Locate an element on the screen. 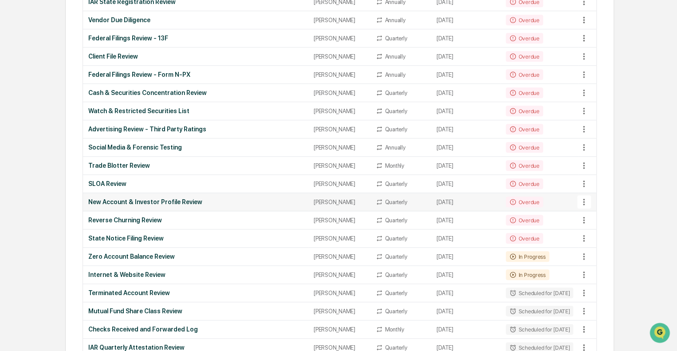 The width and height of the screenshot is (677, 351). div: Vendor Due Diligence is located at coordinates (196, 20).